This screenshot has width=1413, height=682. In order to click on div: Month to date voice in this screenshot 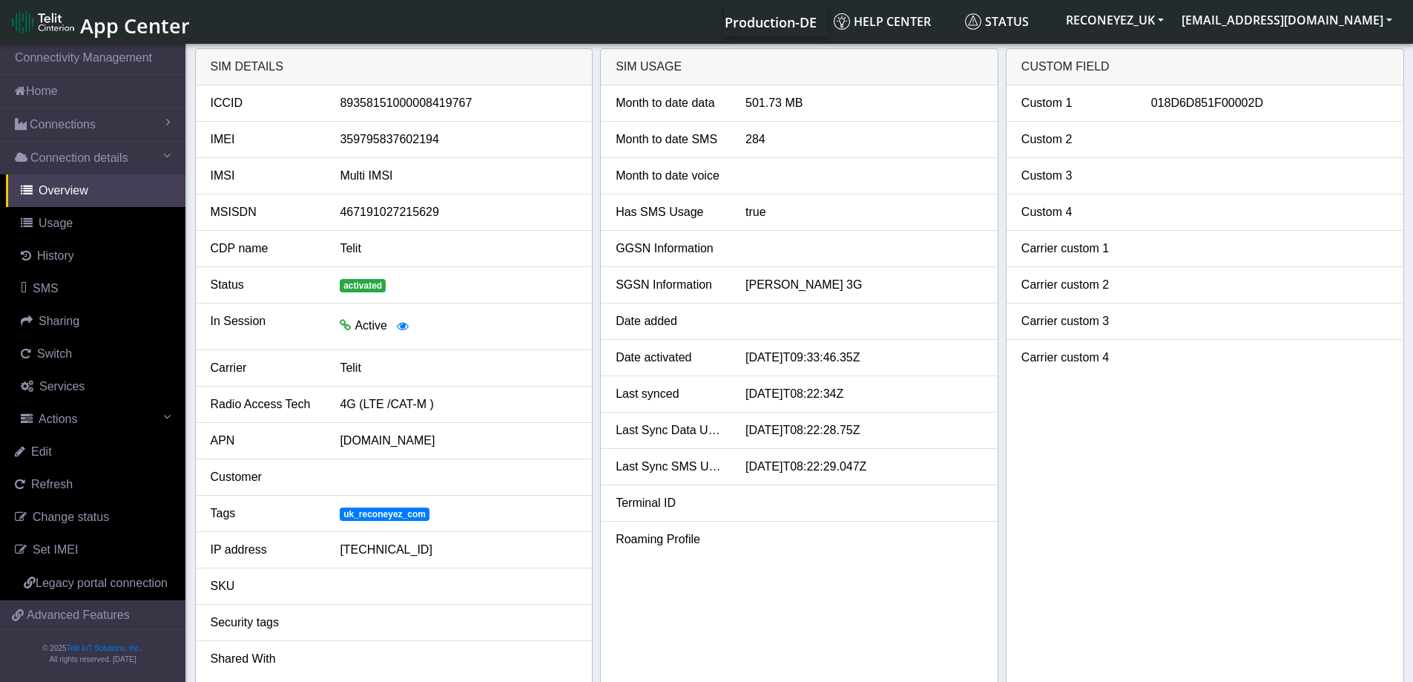, I will do `click(669, 176)`.